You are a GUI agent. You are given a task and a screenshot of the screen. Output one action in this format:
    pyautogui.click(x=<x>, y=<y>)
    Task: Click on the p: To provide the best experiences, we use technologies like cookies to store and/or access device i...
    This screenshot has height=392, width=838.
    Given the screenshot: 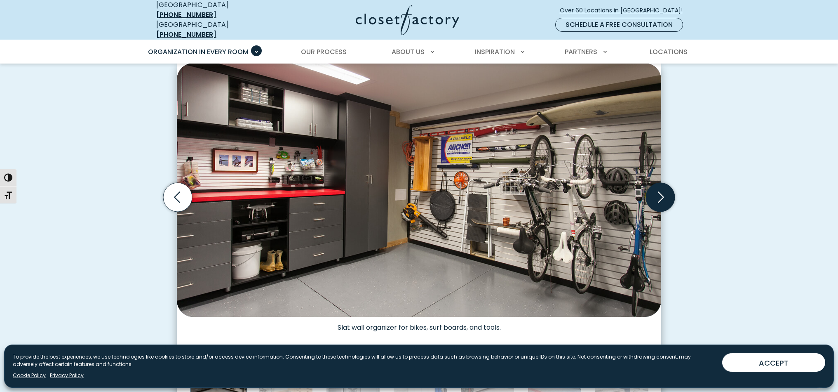 What is the action you would take?
    pyautogui.click(x=364, y=360)
    